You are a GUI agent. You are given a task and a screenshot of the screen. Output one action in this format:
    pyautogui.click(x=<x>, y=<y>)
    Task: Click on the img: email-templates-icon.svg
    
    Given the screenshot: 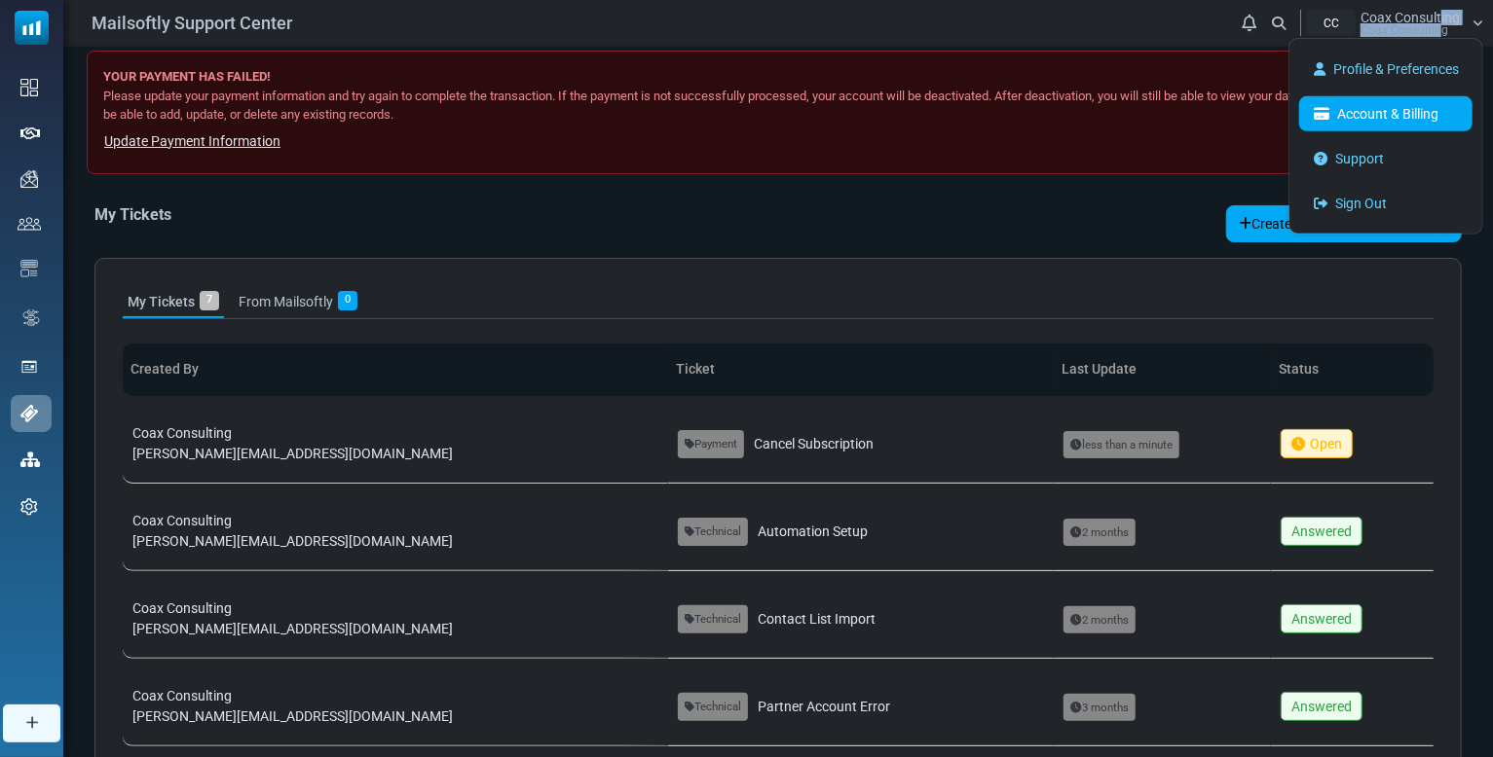 What is the action you would take?
    pyautogui.click(x=29, y=269)
    